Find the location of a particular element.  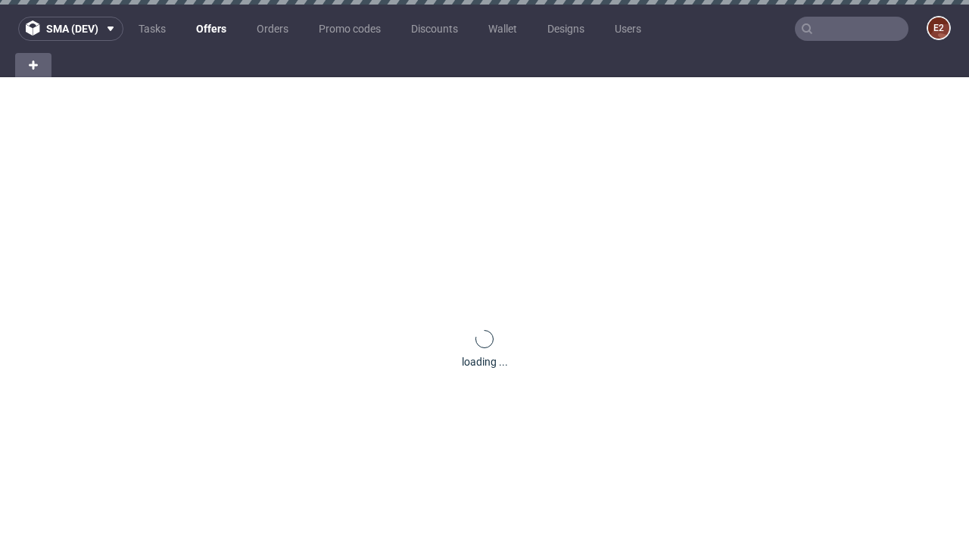

a: Users is located at coordinates (628, 29).